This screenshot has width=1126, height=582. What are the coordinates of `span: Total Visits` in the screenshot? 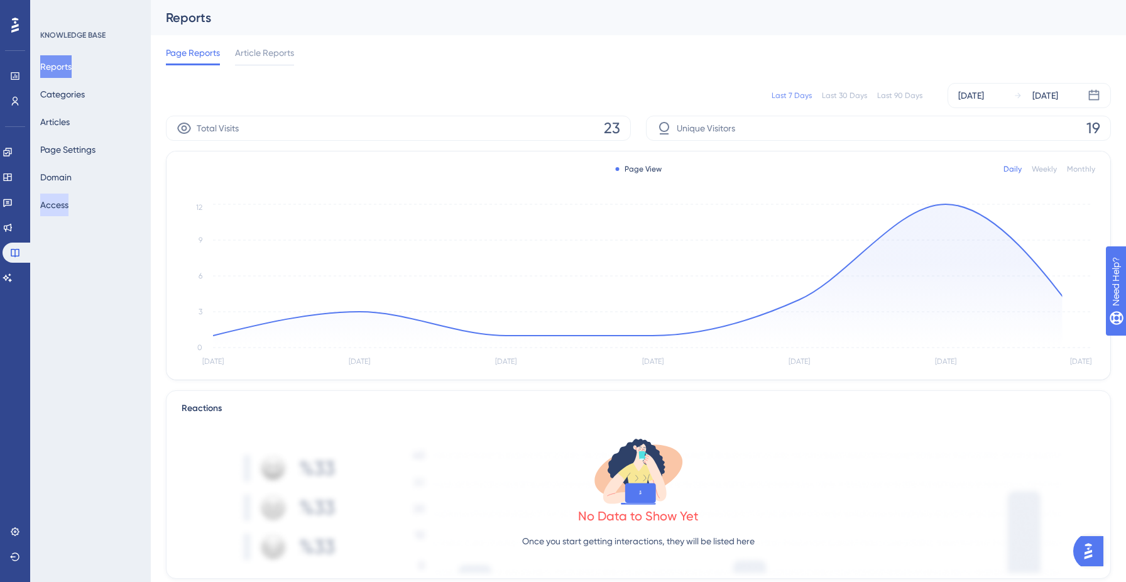 It's located at (217, 128).